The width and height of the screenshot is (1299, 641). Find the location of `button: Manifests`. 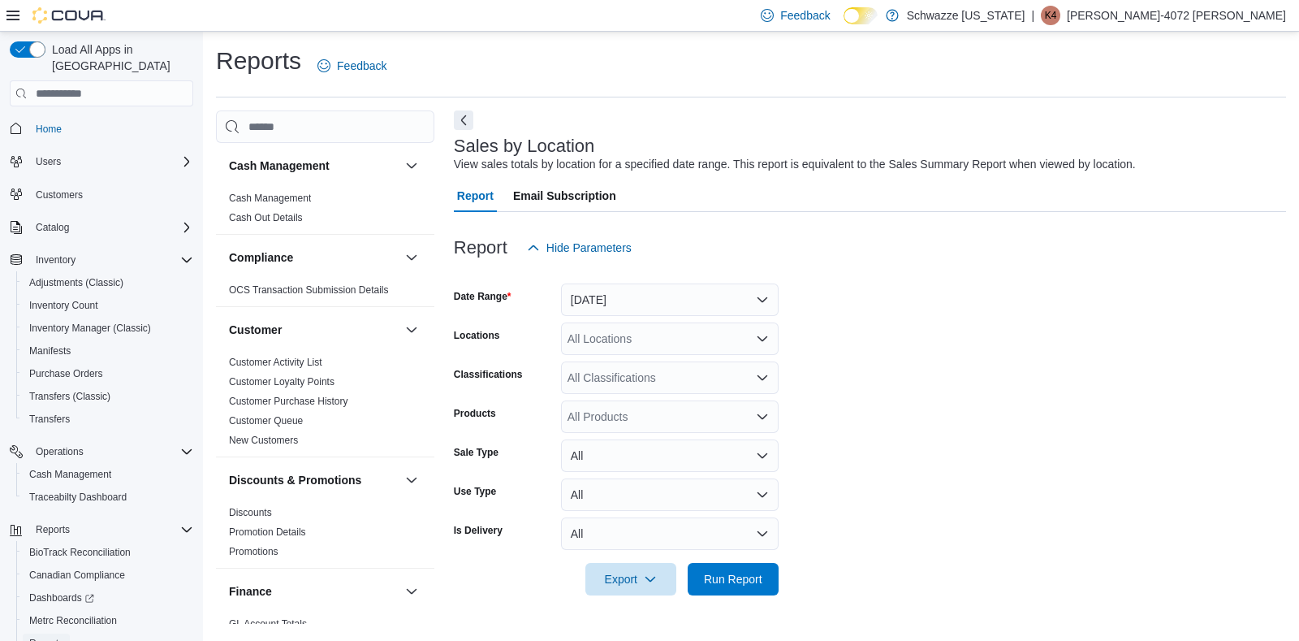

button: Manifests is located at coordinates (108, 351).